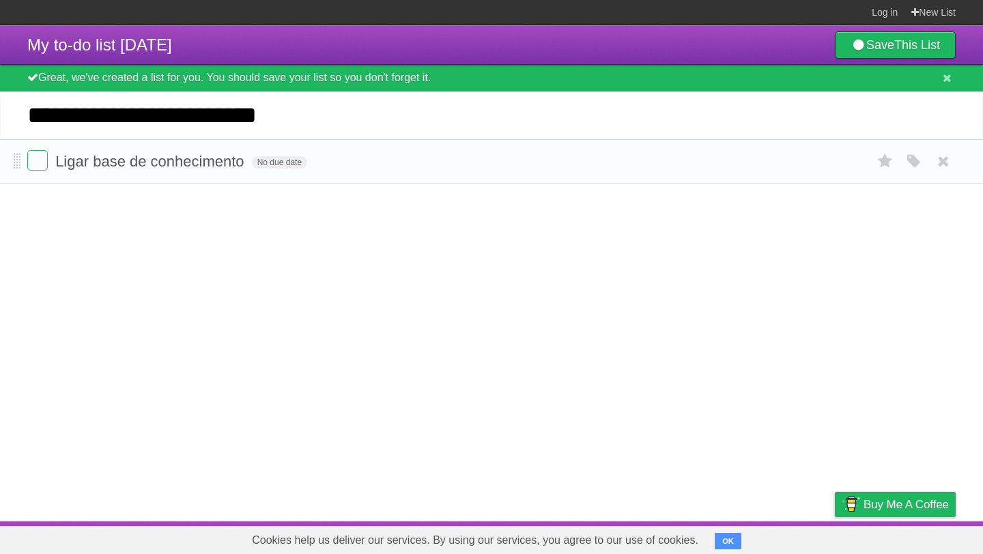  I want to click on span: Buy me a coffee, so click(906, 504).